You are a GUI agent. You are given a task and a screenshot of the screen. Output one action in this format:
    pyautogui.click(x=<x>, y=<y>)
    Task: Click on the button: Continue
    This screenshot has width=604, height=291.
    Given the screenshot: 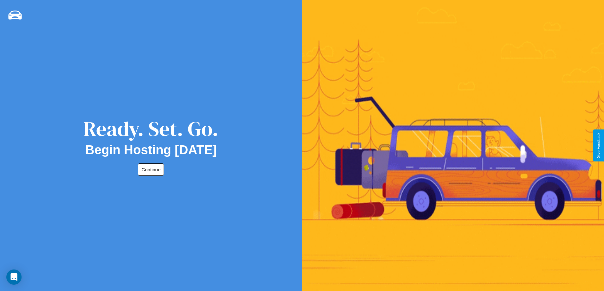 What is the action you would take?
    pyautogui.click(x=151, y=170)
    